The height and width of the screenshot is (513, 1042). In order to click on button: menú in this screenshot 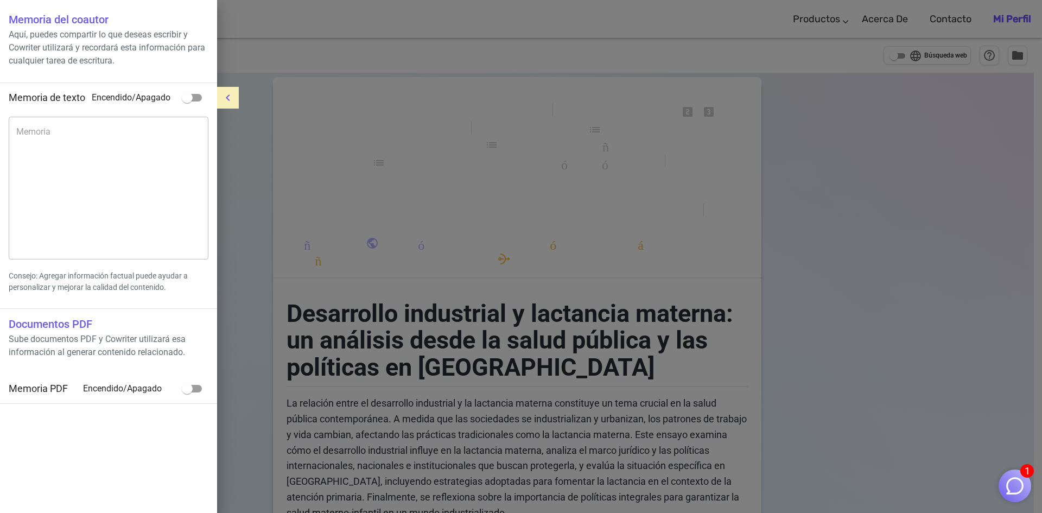, I will do `click(228, 98)`.